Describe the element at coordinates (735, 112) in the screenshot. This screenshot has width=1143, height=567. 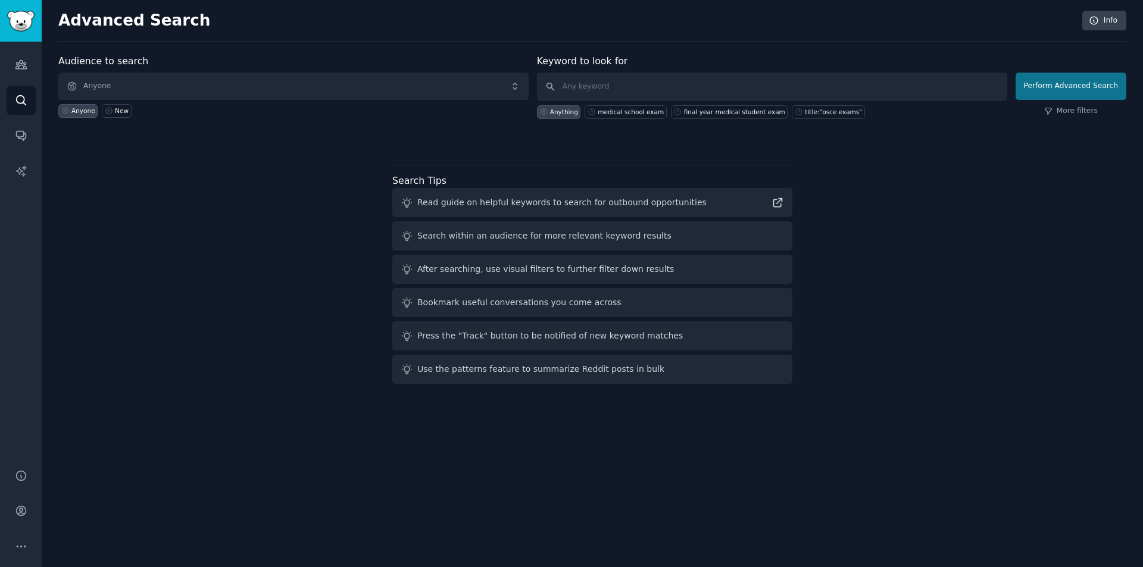
I see `div: final year medical student exam` at that location.